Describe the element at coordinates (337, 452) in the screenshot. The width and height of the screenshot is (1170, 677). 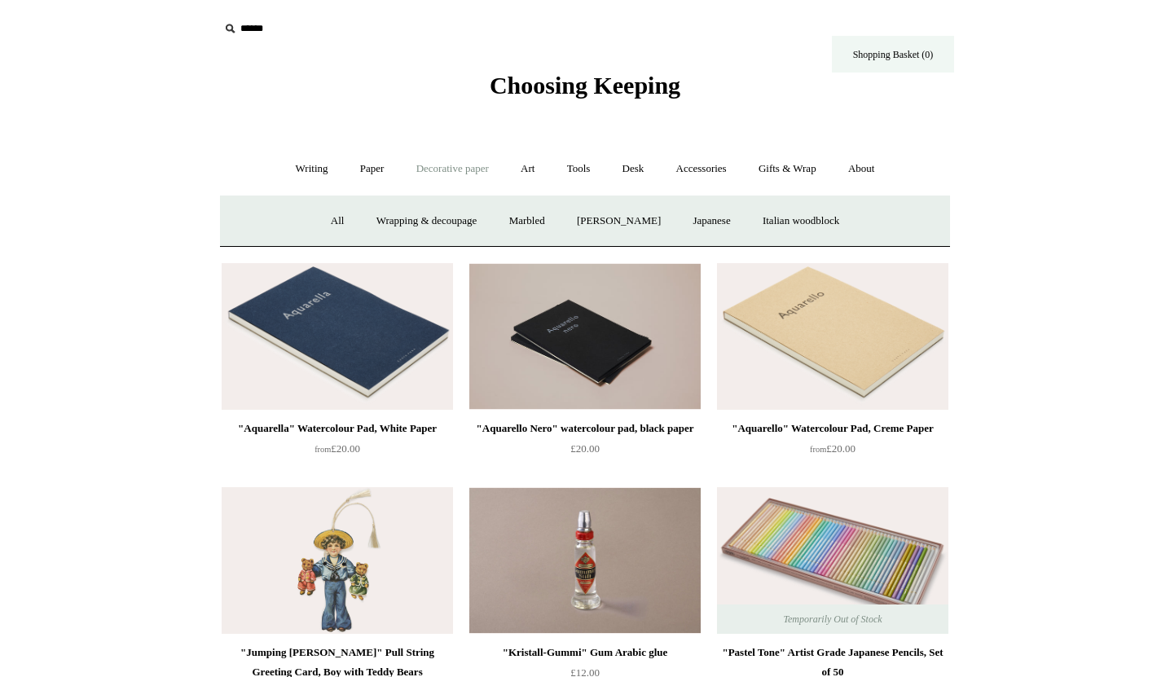
I see `a: "Aquarella" Watercolour Pad, White Paper from£20.00` at that location.